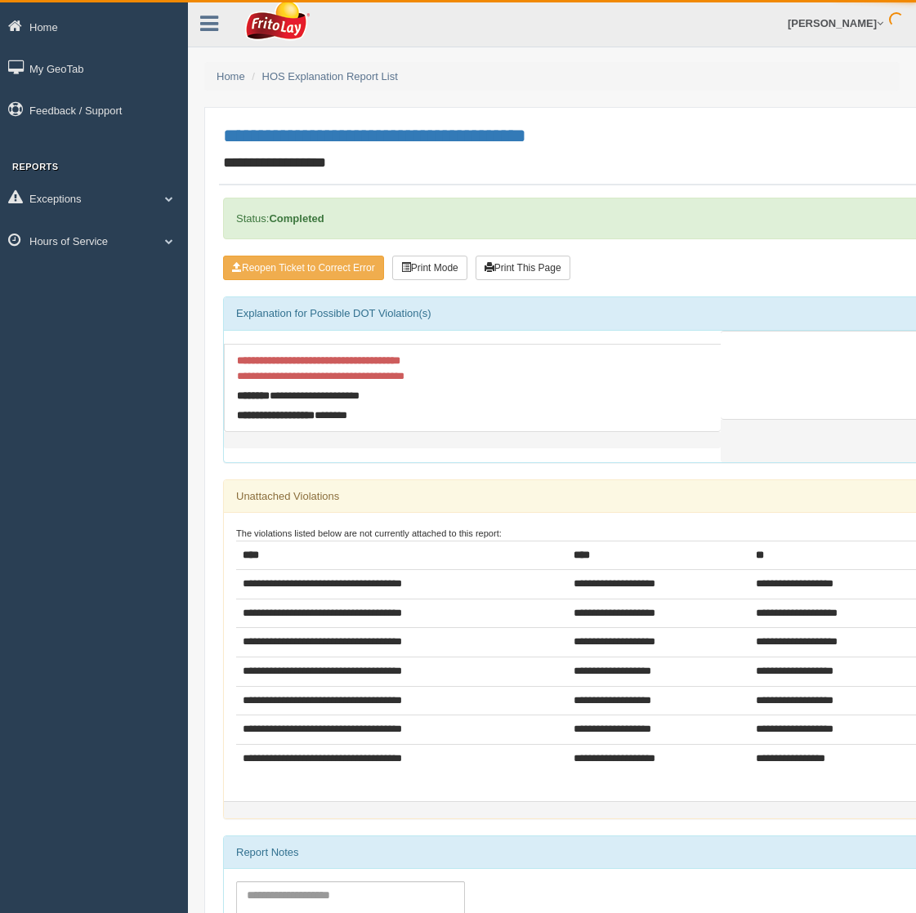  Describe the element at coordinates (296, 218) in the screenshot. I see `strong: Completed` at that location.